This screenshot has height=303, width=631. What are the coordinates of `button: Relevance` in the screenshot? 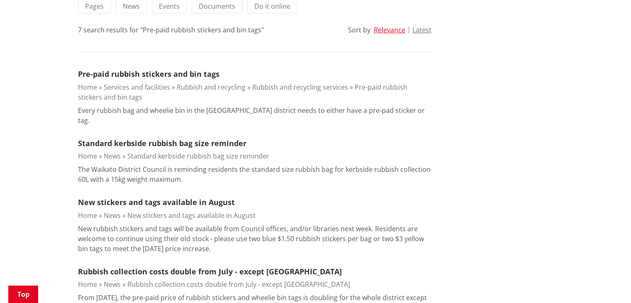 It's located at (390, 30).